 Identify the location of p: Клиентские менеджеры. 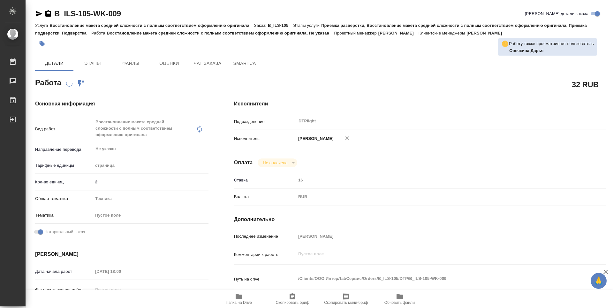
(442, 33).